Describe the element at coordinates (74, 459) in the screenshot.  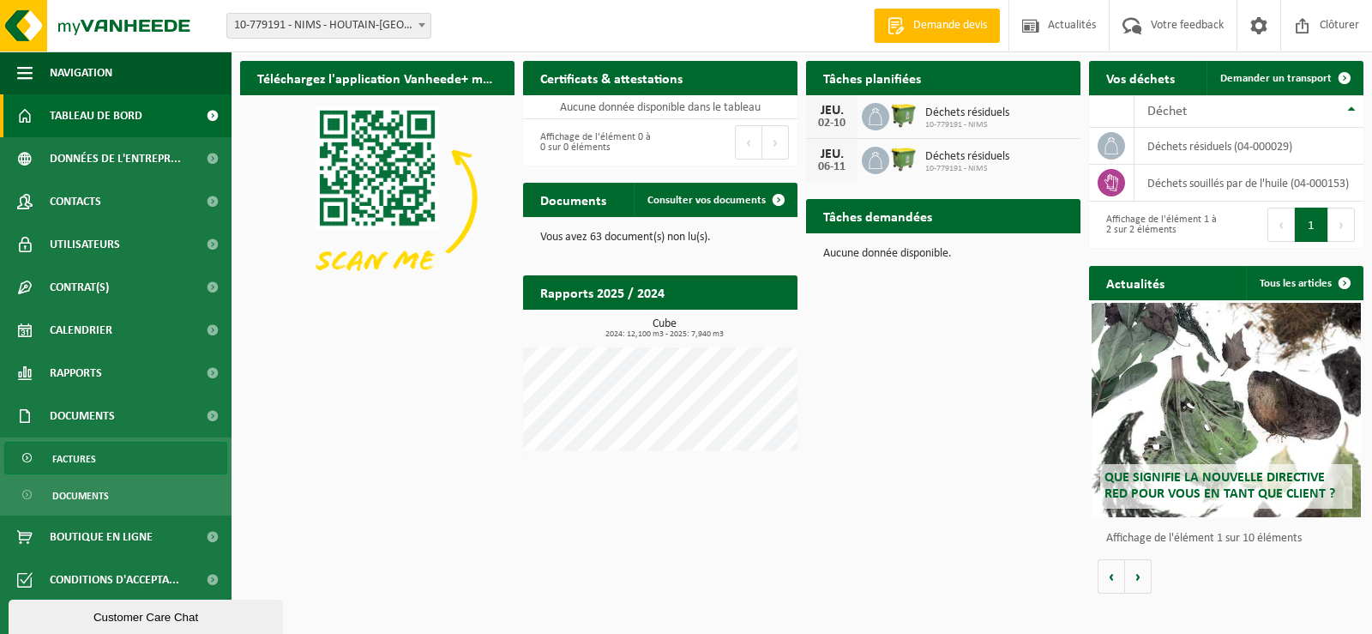
I see `span: Factures` at that location.